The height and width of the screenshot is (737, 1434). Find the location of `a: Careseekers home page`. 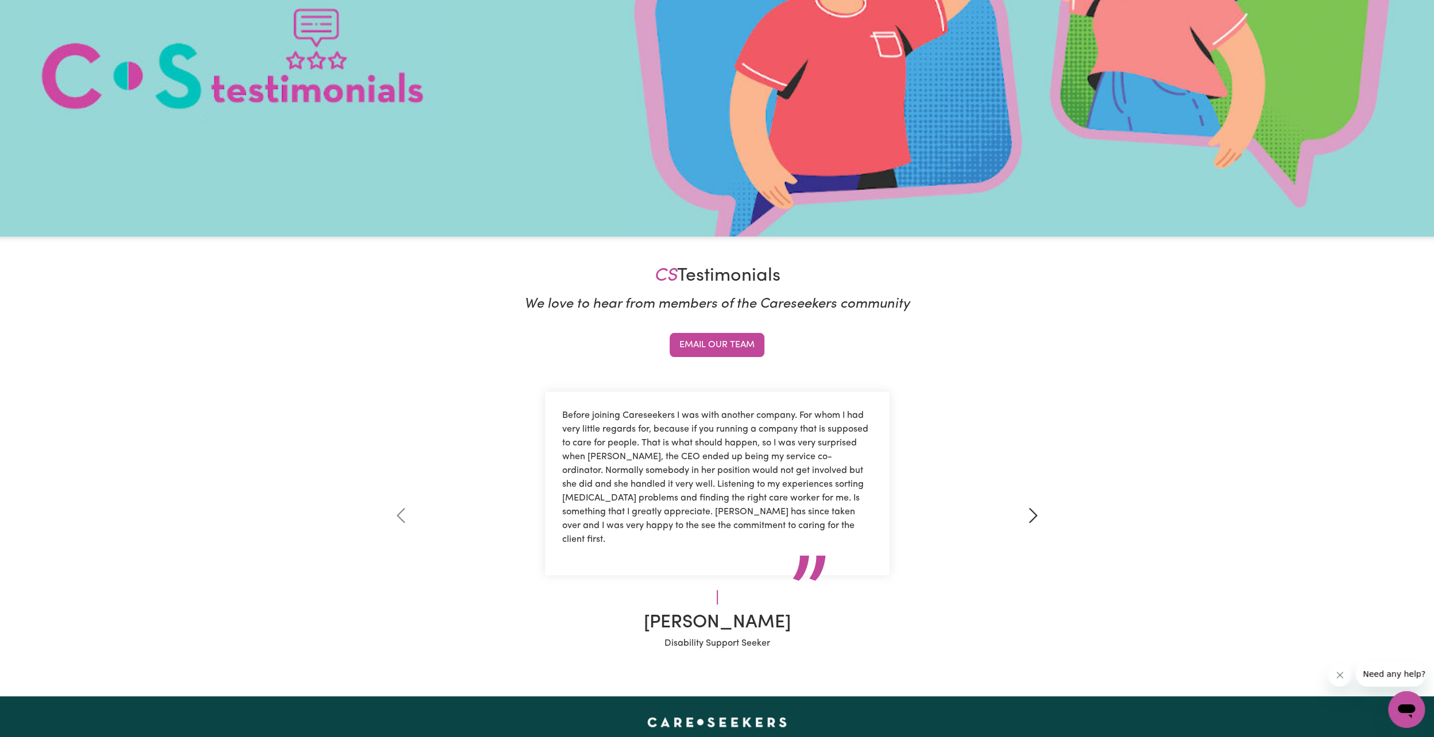

a: Careseekers home page is located at coordinates (716, 722).